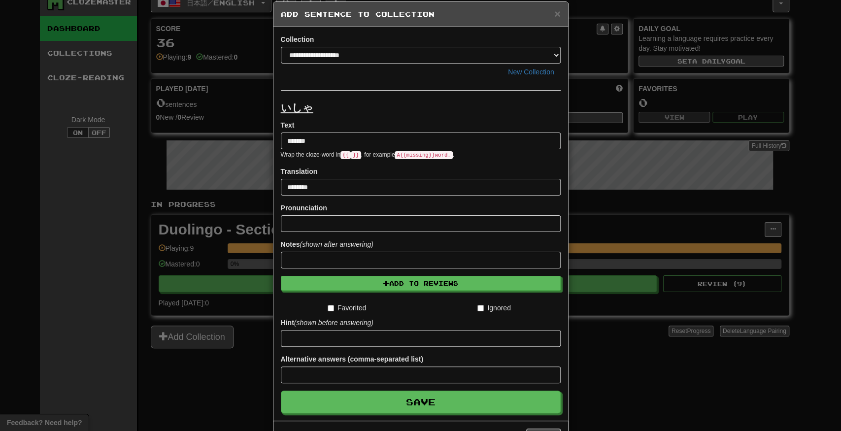 This screenshot has height=431, width=841. I want to click on button: New Collection, so click(531, 72).